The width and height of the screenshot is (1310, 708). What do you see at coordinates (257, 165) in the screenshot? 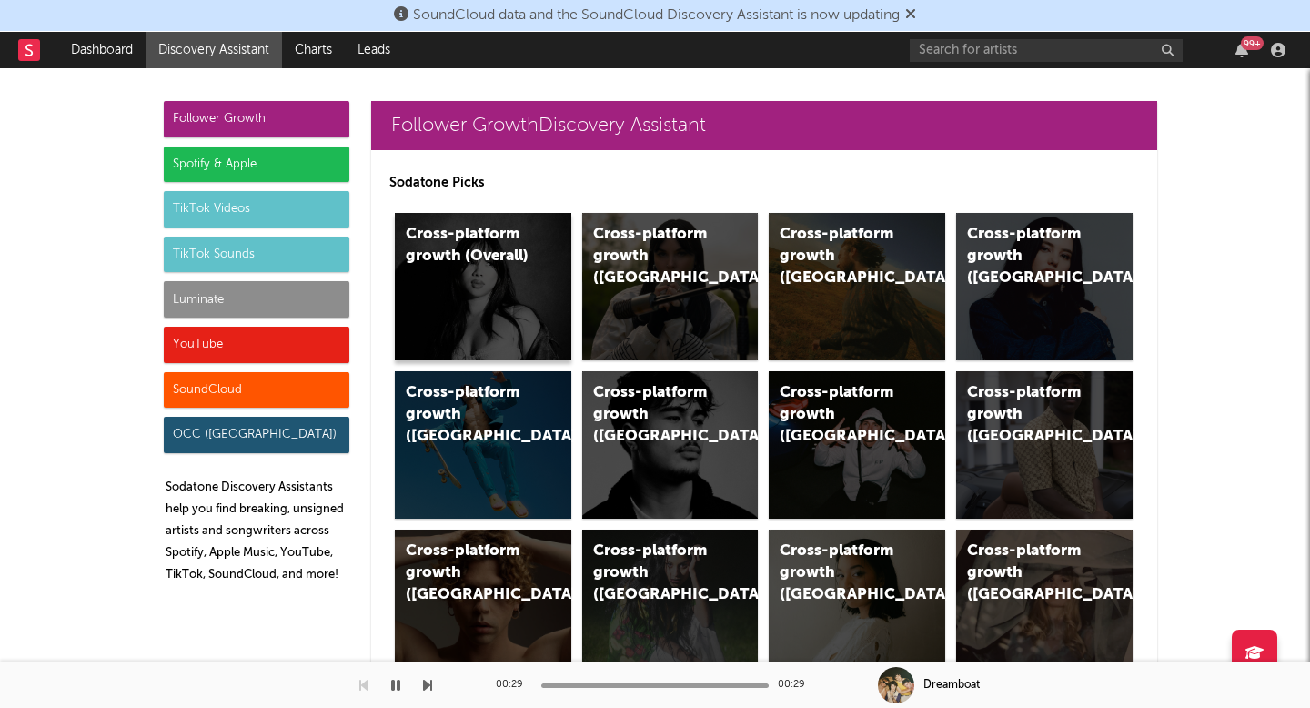
I see `div: Spotify & Apple` at bounding box center [257, 165].